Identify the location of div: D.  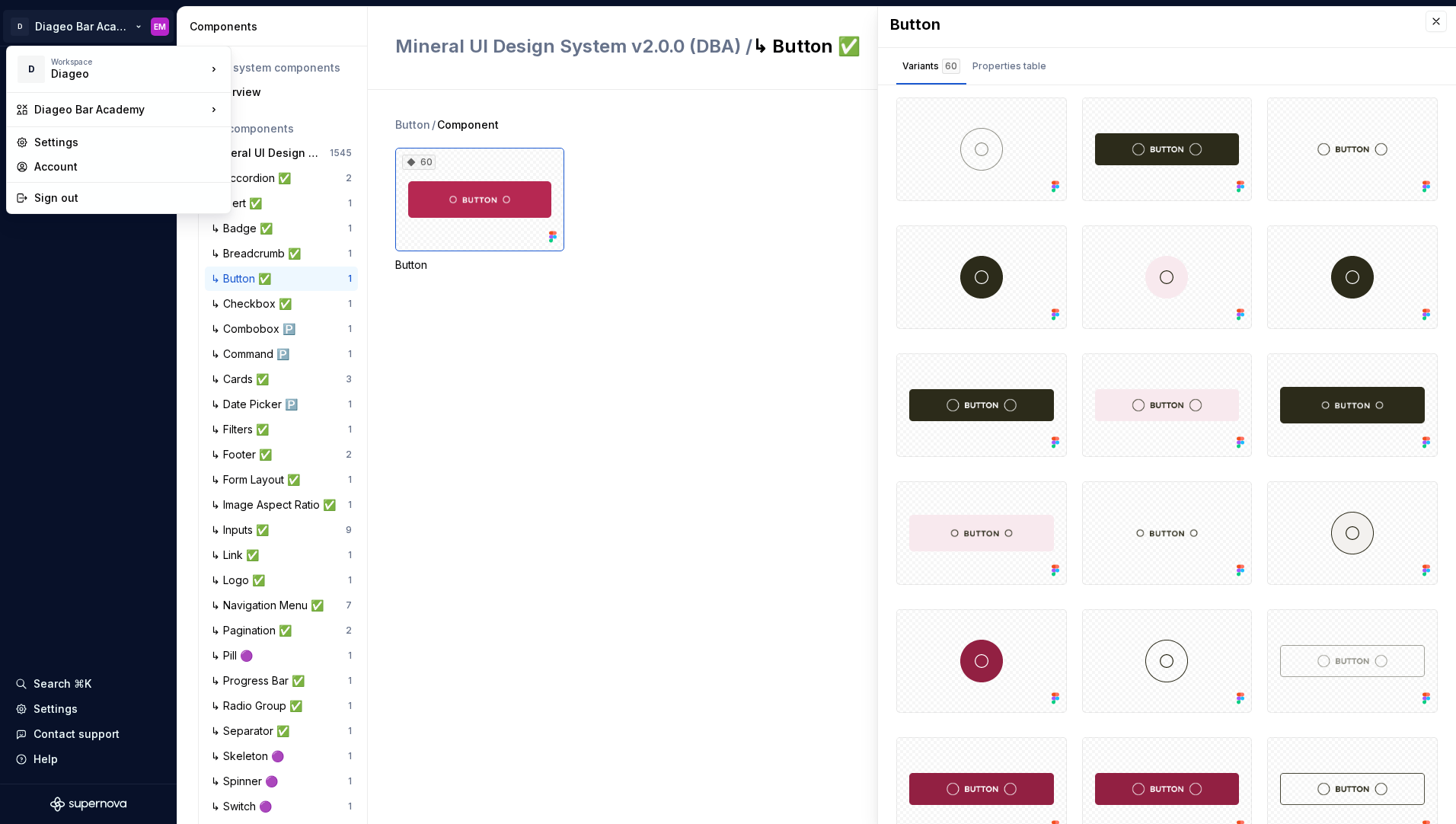
(31, 69).